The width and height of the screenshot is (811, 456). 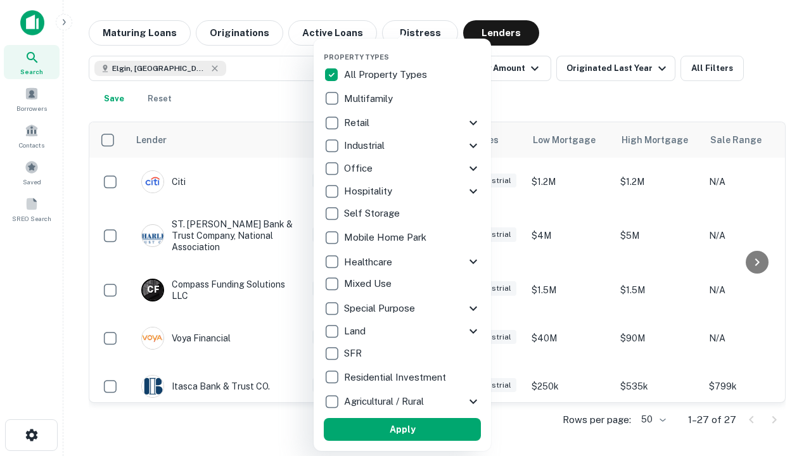 What do you see at coordinates (402, 430) in the screenshot?
I see `button: Apply` at bounding box center [402, 430].